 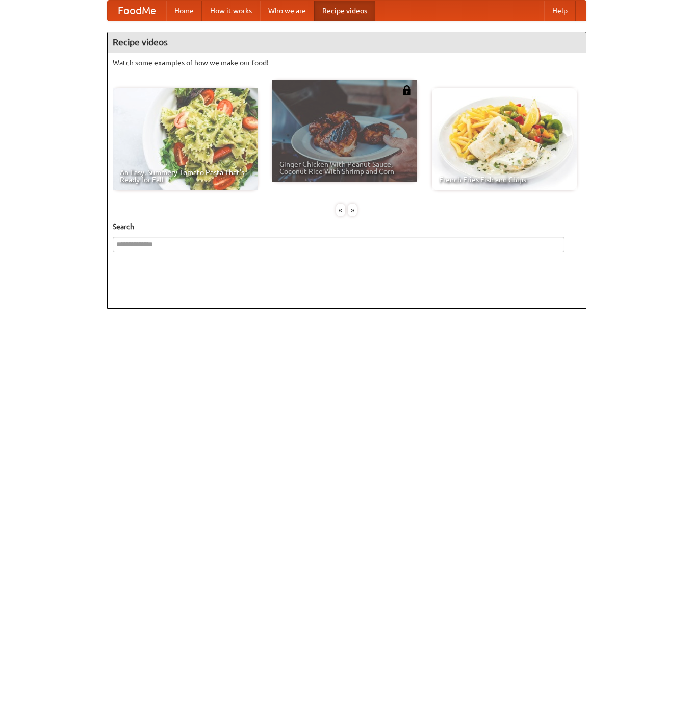 What do you see at coordinates (347, 42) in the screenshot?
I see `h4: Recipe videos` at bounding box center [347, 42].